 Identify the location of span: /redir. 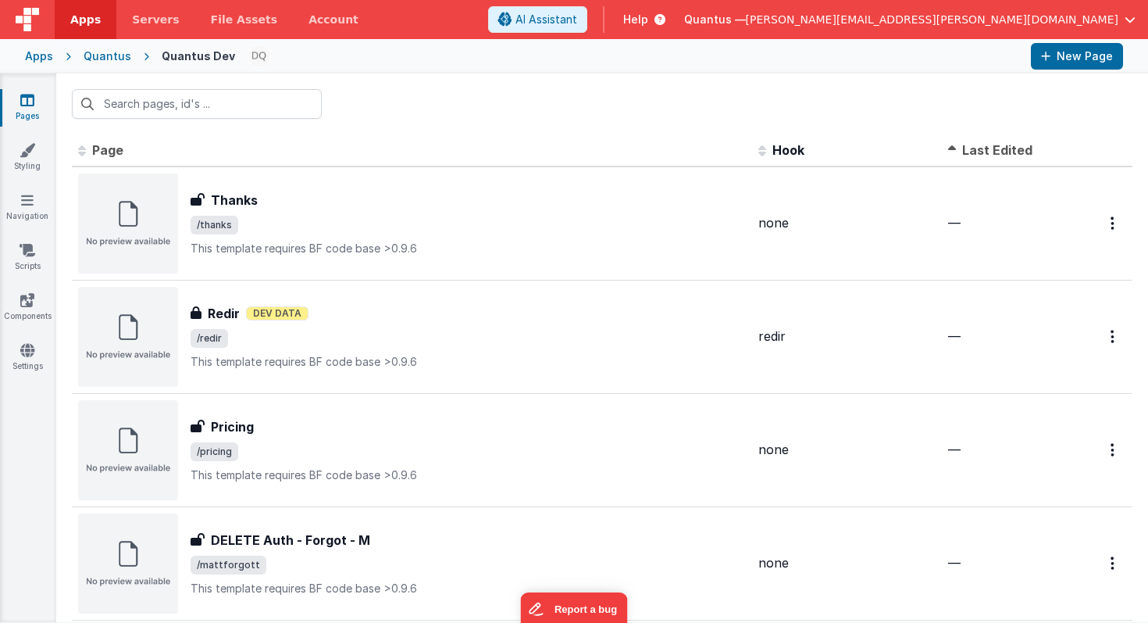
(209, 338).